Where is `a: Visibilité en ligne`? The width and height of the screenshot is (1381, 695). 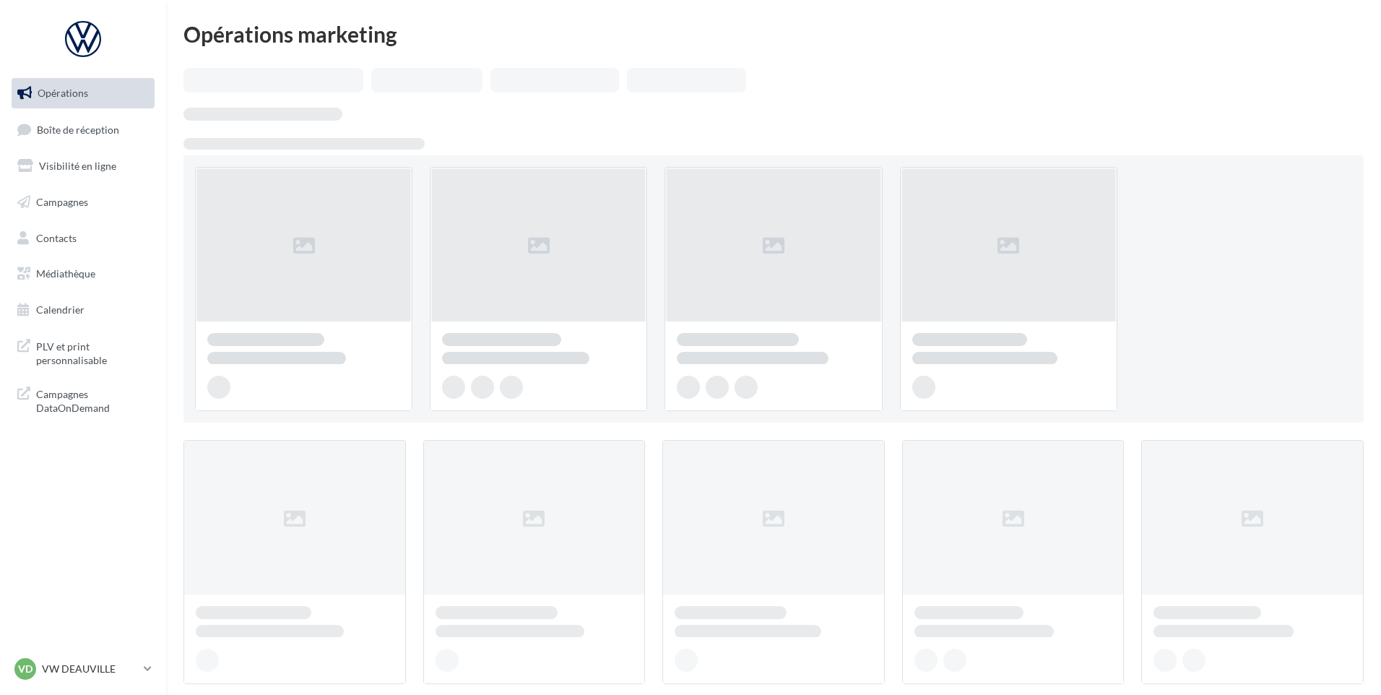 a: Visibilité en ligne is located at coordinates (83, 166).